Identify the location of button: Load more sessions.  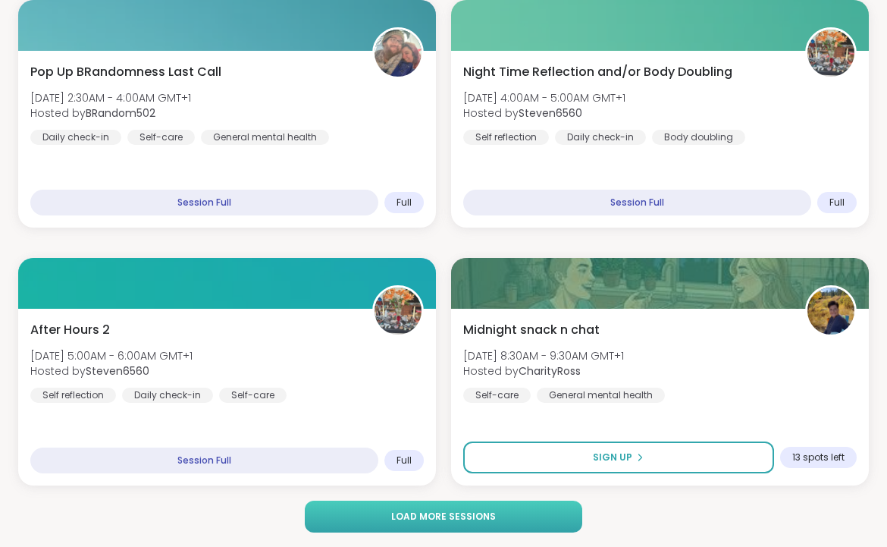
(444, 516).